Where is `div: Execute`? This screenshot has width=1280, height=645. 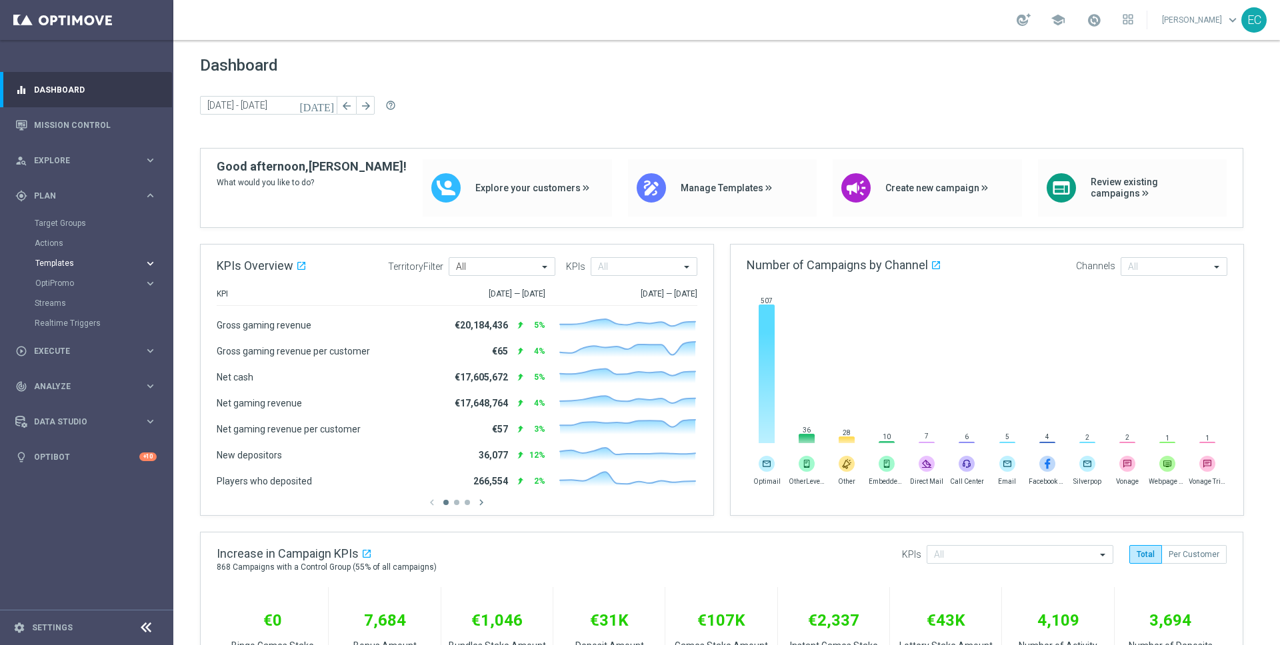
div: Execute is located at coordinates (79, 351).